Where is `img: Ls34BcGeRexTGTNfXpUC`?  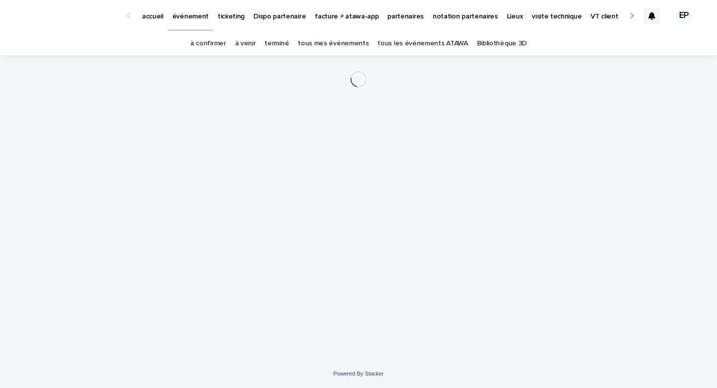
img: Ls34BcGeRexTGTNfXpUC is located at coordinates (68, 16).